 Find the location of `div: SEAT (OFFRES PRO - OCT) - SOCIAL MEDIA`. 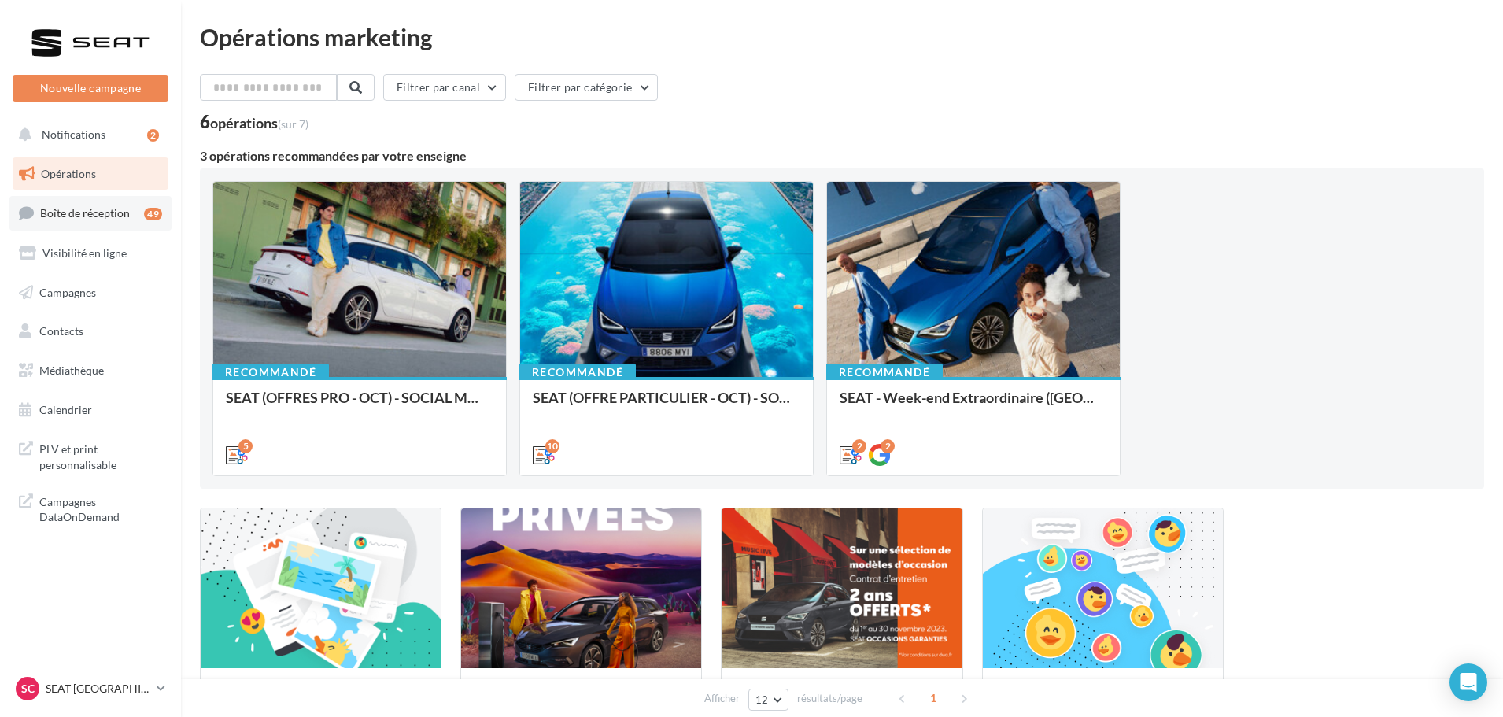

div: SEAT (OFFRES PRO - OCT) - SOCIAL MEDIA is located at coordinates (360, 405).